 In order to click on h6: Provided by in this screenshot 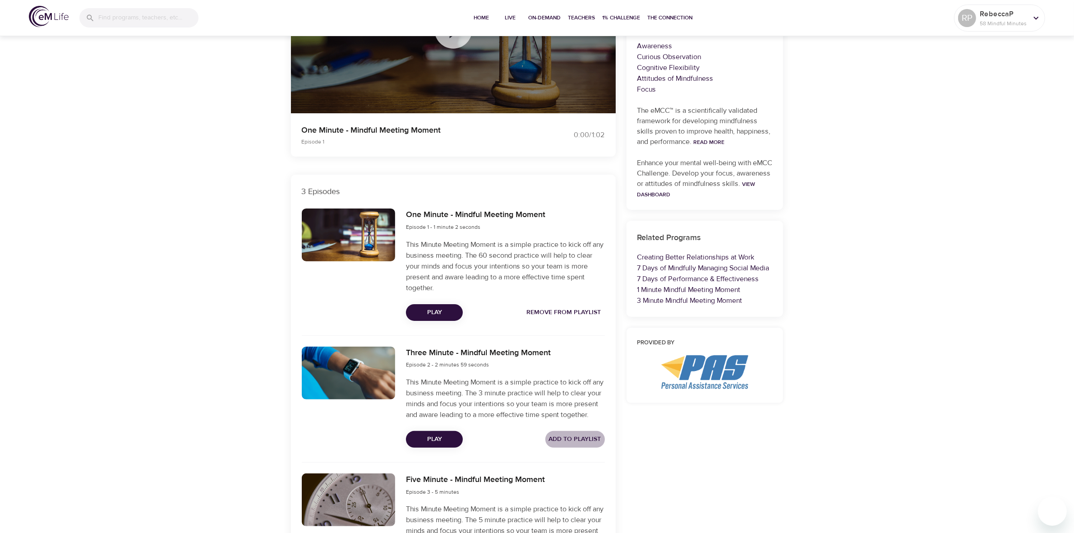, I will do `click(705, 343)`.